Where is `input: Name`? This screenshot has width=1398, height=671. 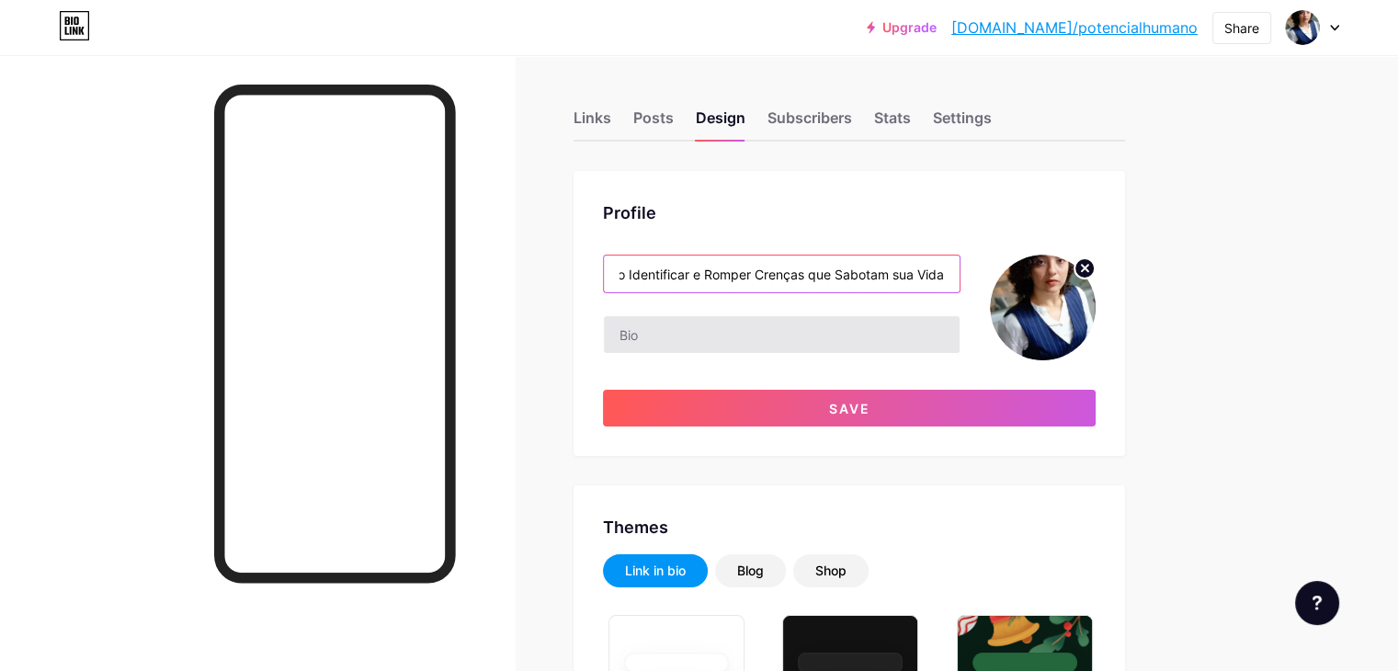
input: Name is located at coordinates (781, 274).